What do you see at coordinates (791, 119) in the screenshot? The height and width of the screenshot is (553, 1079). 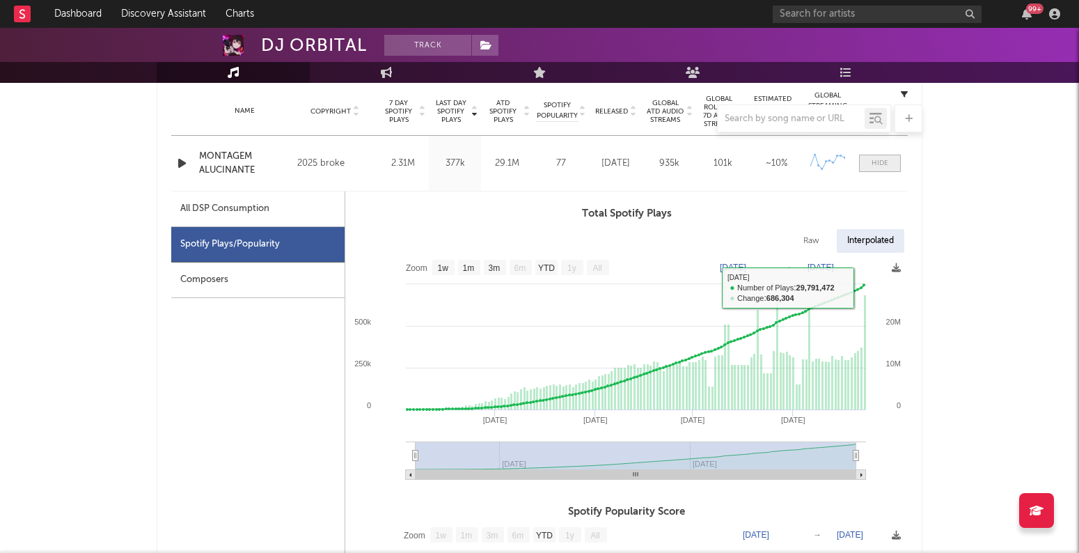 I see `input: Search by song name or URL` at bounding box center [791, 119].